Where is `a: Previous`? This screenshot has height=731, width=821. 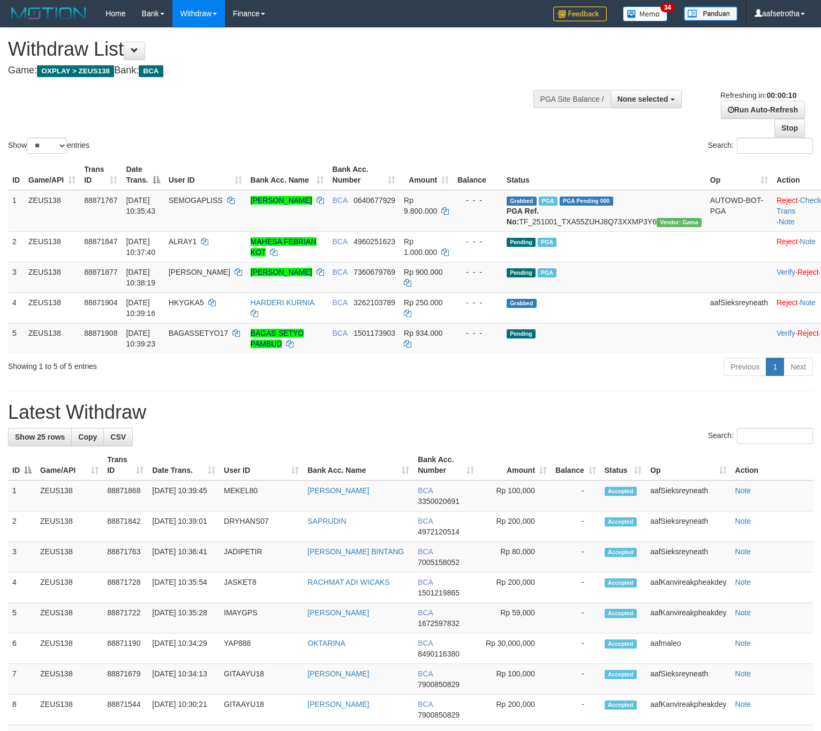 a: Previous is located at coordinates (745, 367).